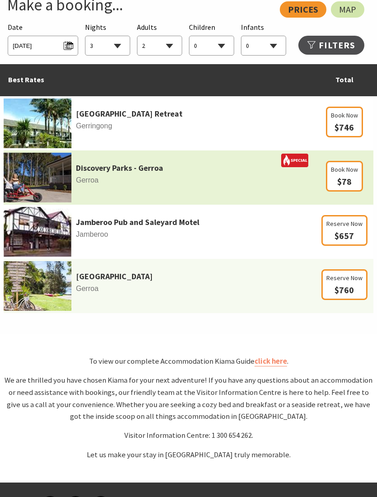 This screenshot has height=497, width=377. Describe the element at coordinates (37, 232) in the screenshot. I see `img: Footballa.jpg` at that location.